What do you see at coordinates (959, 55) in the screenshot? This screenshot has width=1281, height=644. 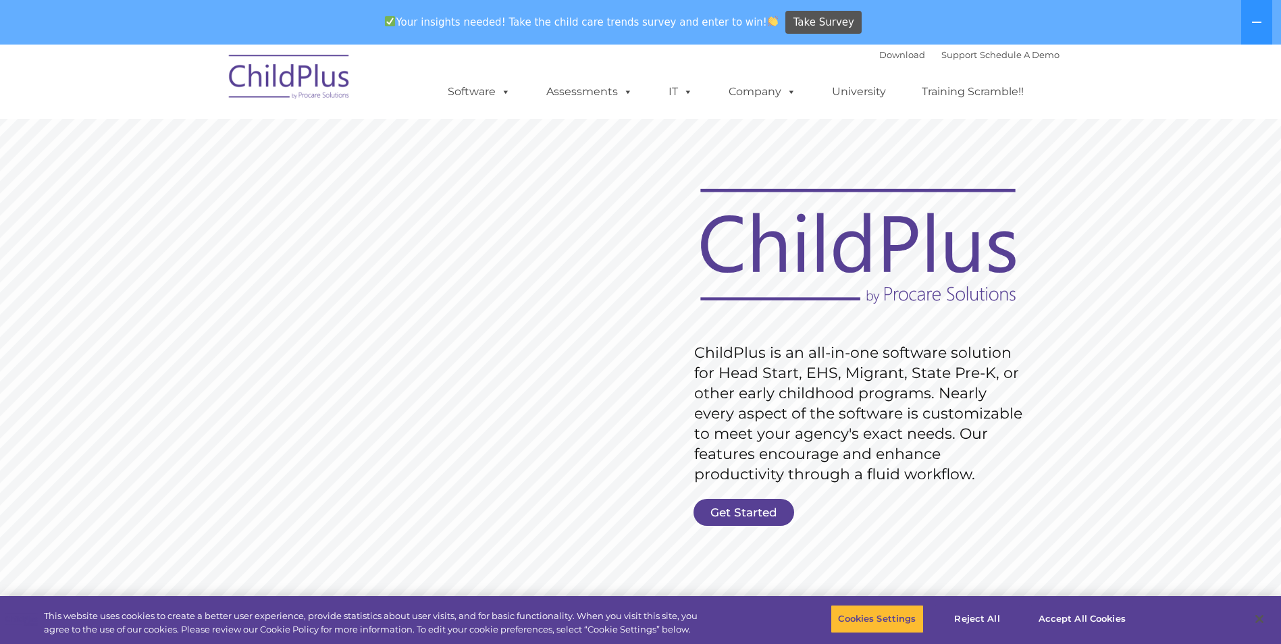 I see `a: Support` at bounding box center [959, 55].